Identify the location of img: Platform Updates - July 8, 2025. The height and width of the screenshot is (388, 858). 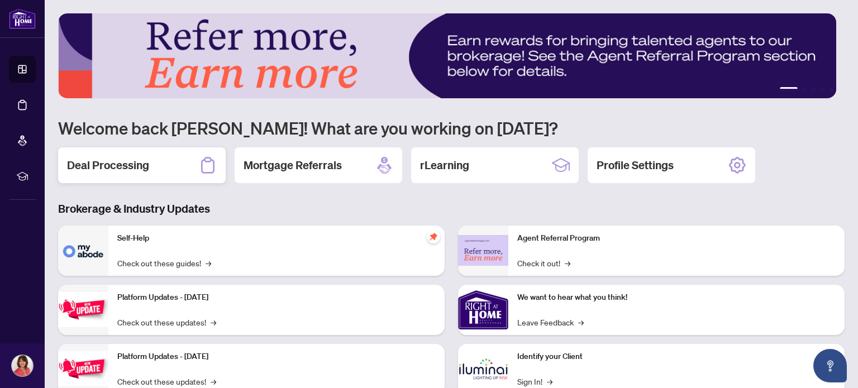
(83, 368).